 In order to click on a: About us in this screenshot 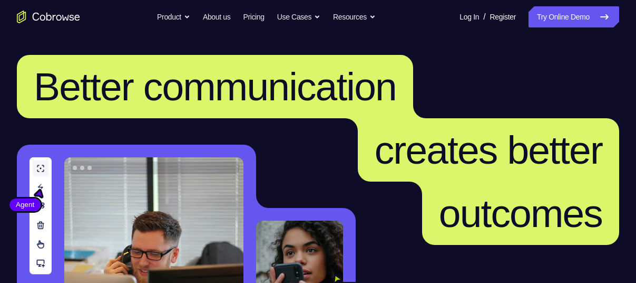, I will do `click(217, 17)`.